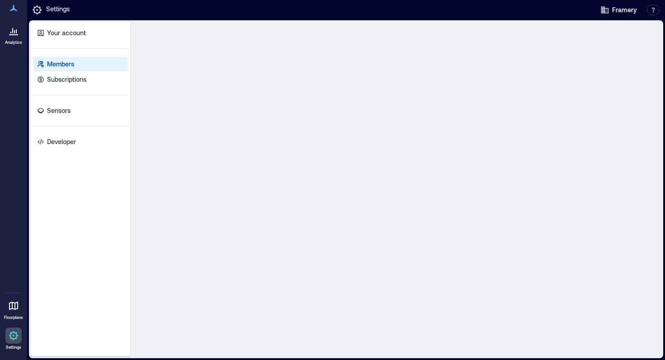  What do you see at coordinates (14, 43) in the screenshot?
I see `p: Analytics` at bounding box center [14, 43].